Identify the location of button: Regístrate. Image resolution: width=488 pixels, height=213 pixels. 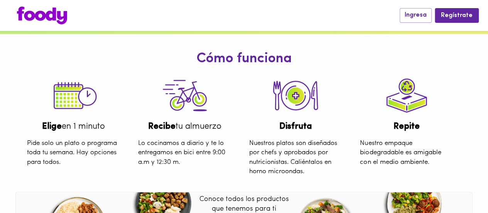
(457, 15).